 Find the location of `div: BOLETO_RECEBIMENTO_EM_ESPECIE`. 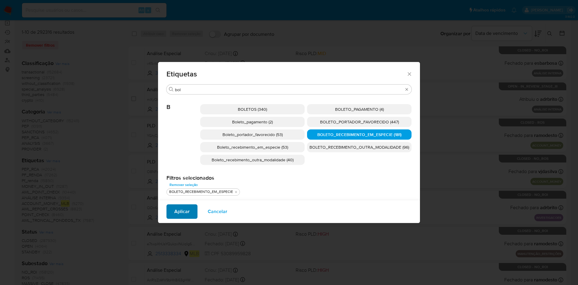

div: BOLETO_RECEBIMENTO_EM_ESPECIE is located at coordinates (201, 192).